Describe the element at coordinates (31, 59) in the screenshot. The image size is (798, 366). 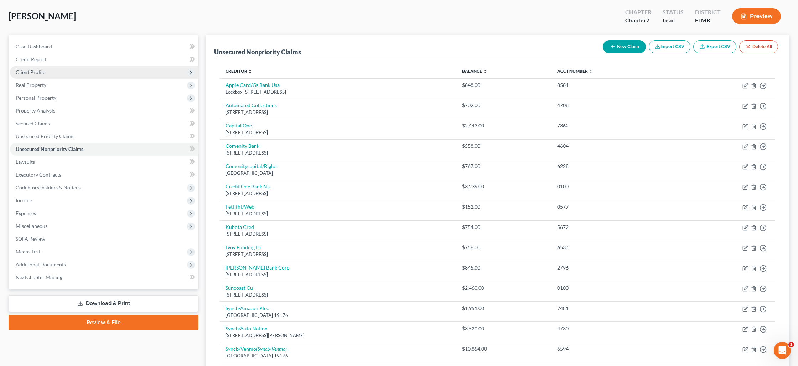
I see `span: Credit Report` at that location.